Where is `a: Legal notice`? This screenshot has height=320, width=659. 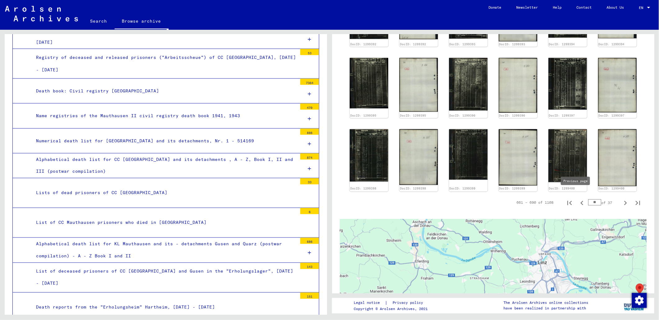
a: Legal notice is located at coordinates (369, 303).